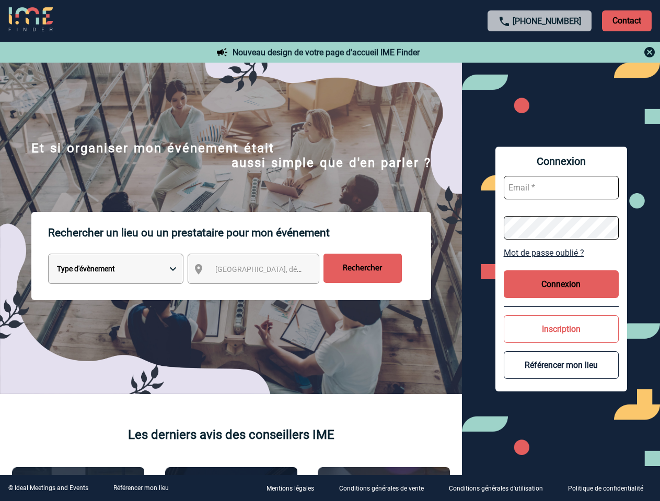  What do you see at coordinates (561, 284) in the screenshot?
I see `button: Connexion` at bounding box center [561, 284].